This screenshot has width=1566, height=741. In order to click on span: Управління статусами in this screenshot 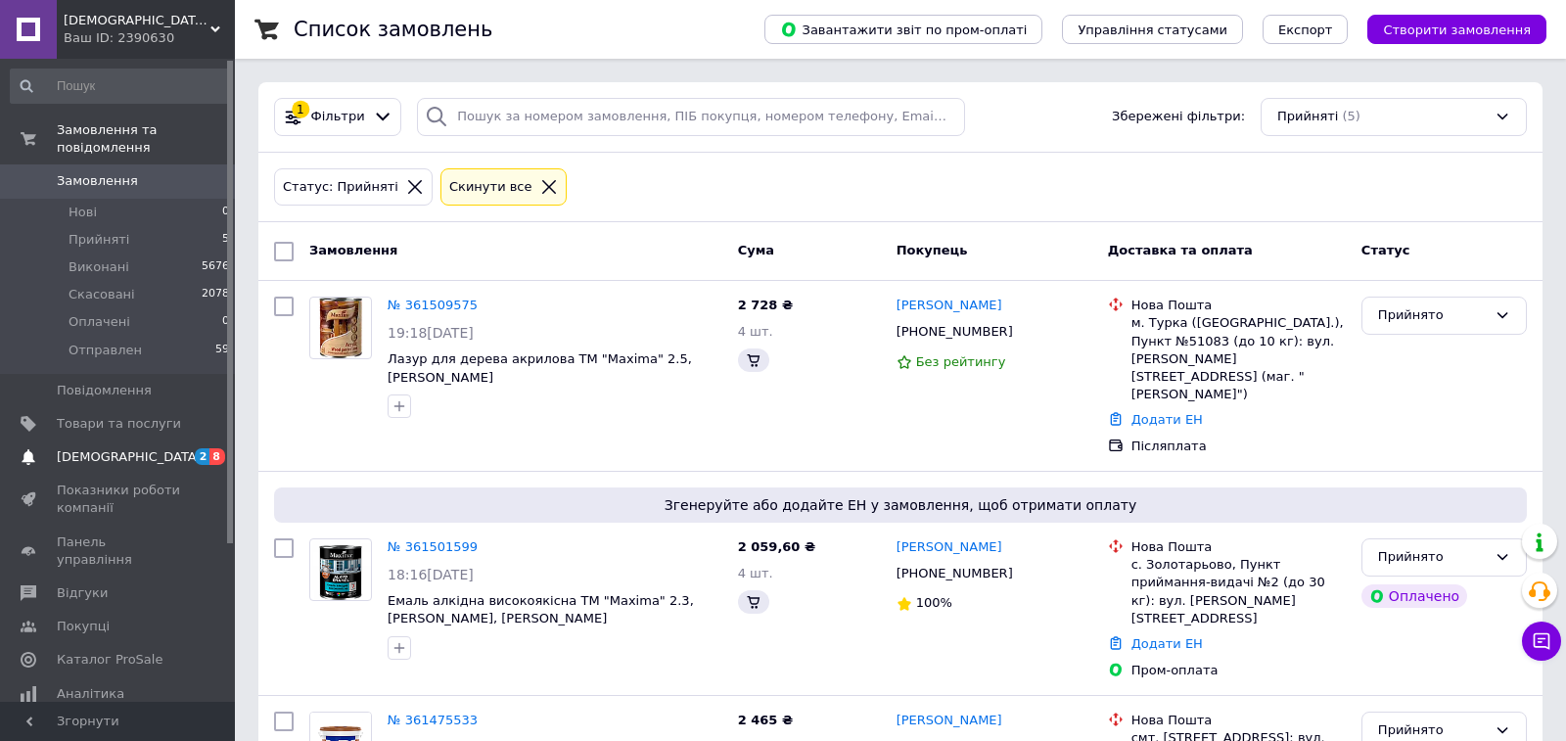, I will do `click(1152, 29)`.